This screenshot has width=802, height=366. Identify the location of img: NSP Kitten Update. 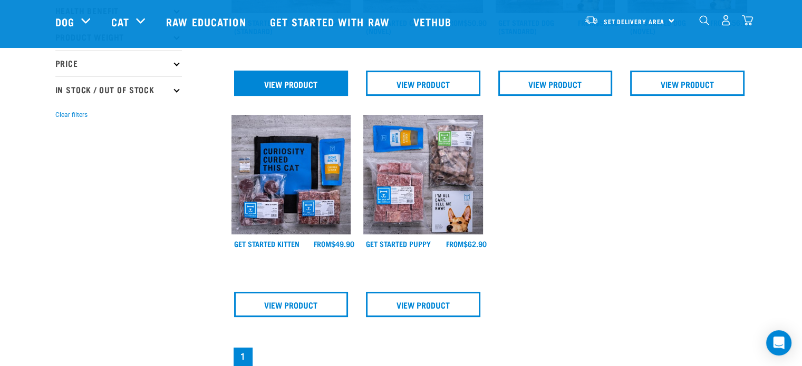
(291, 175).